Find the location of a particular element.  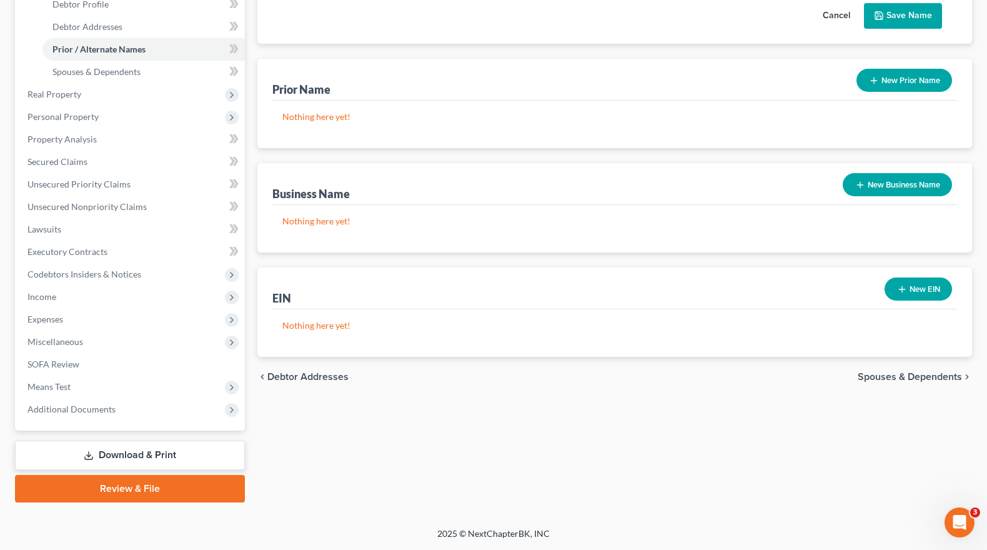

button: New Business Name is located at coordinates (897, 184).